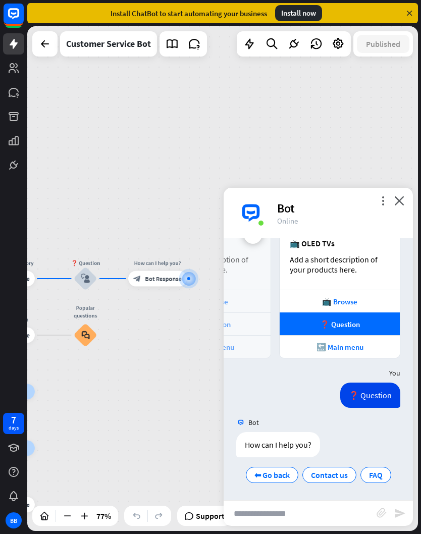  What do you see at coordinates (329, 475) in the screenshot?
I see `span: Contact us` at bounding box center [329, 475].